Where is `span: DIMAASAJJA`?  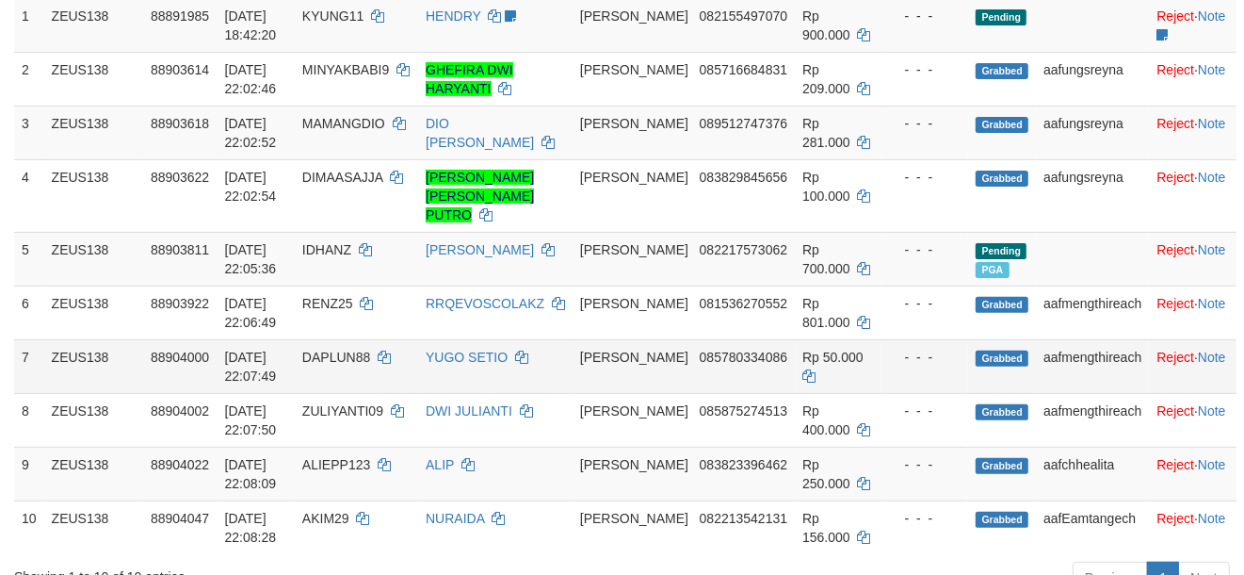 span: DIMAASAJJA is located at coordinates (343, 177).